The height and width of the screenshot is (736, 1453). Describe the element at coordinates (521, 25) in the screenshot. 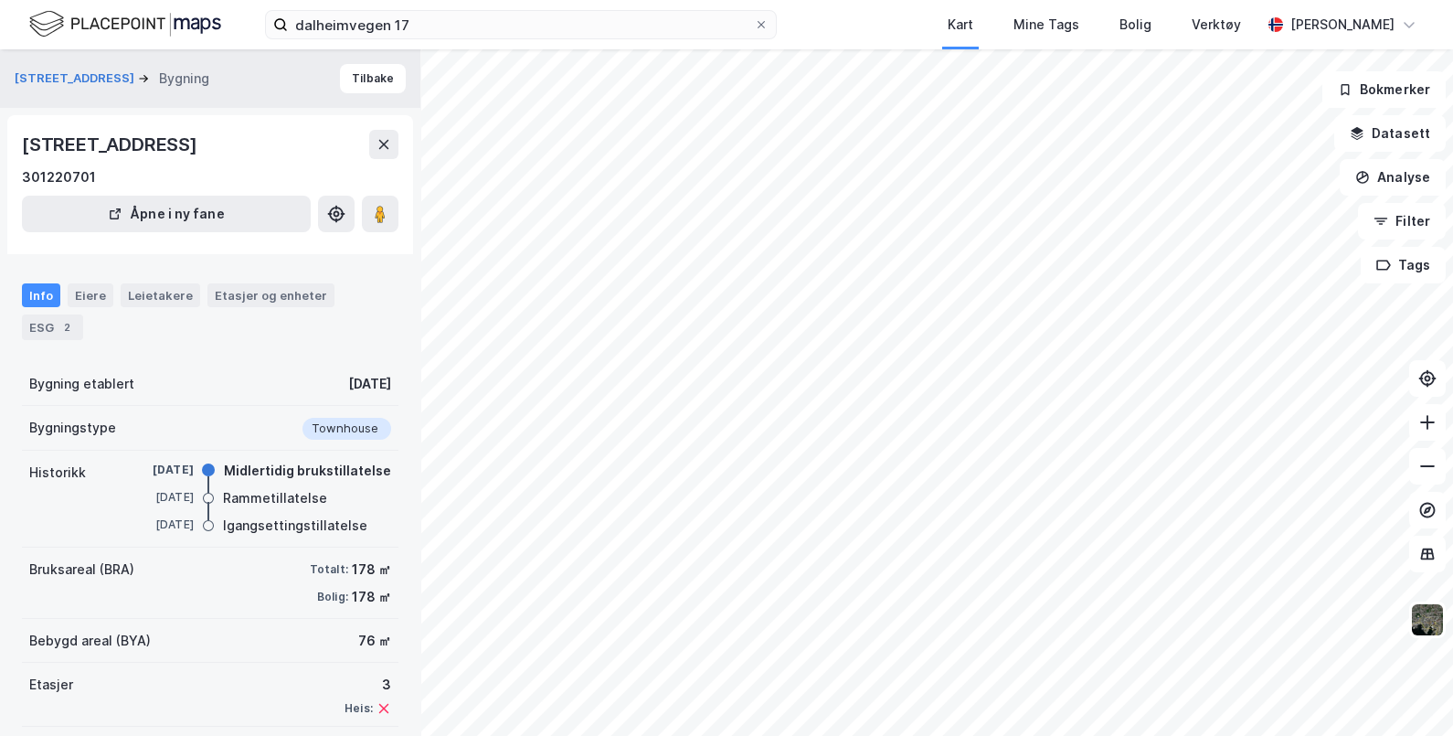

I see `input: Søk på adresse, matrikkel, gårdeiere, leietakere eller personer` at that location.